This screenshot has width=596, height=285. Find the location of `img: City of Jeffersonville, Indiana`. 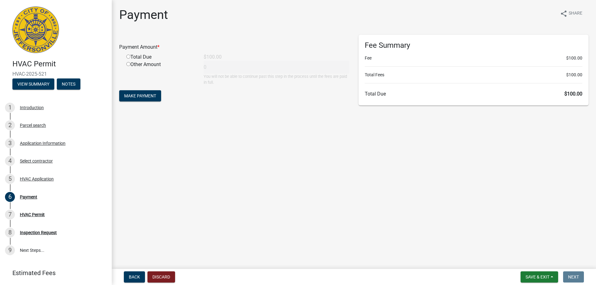

img: City of Jeffersonville, Indiana is located at coordinates (36, 30).